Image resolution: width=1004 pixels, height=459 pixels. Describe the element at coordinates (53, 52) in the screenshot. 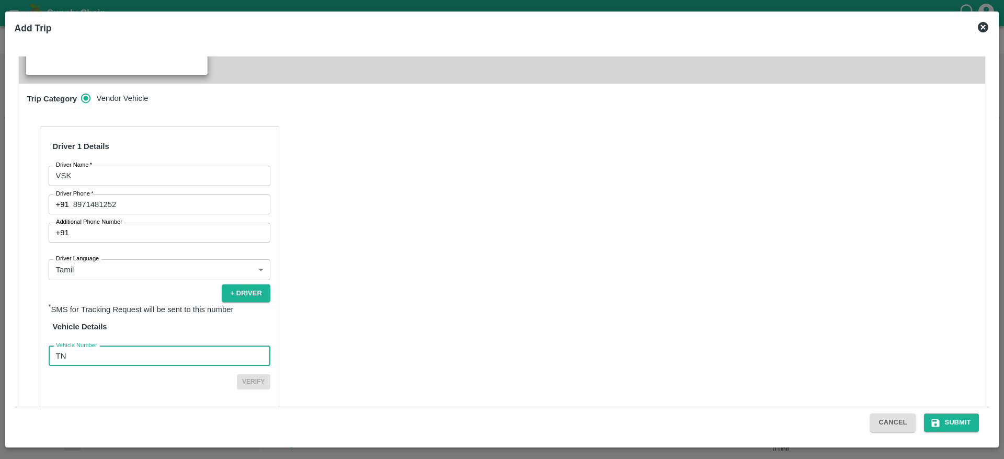

I see `label: Address:` at that location.